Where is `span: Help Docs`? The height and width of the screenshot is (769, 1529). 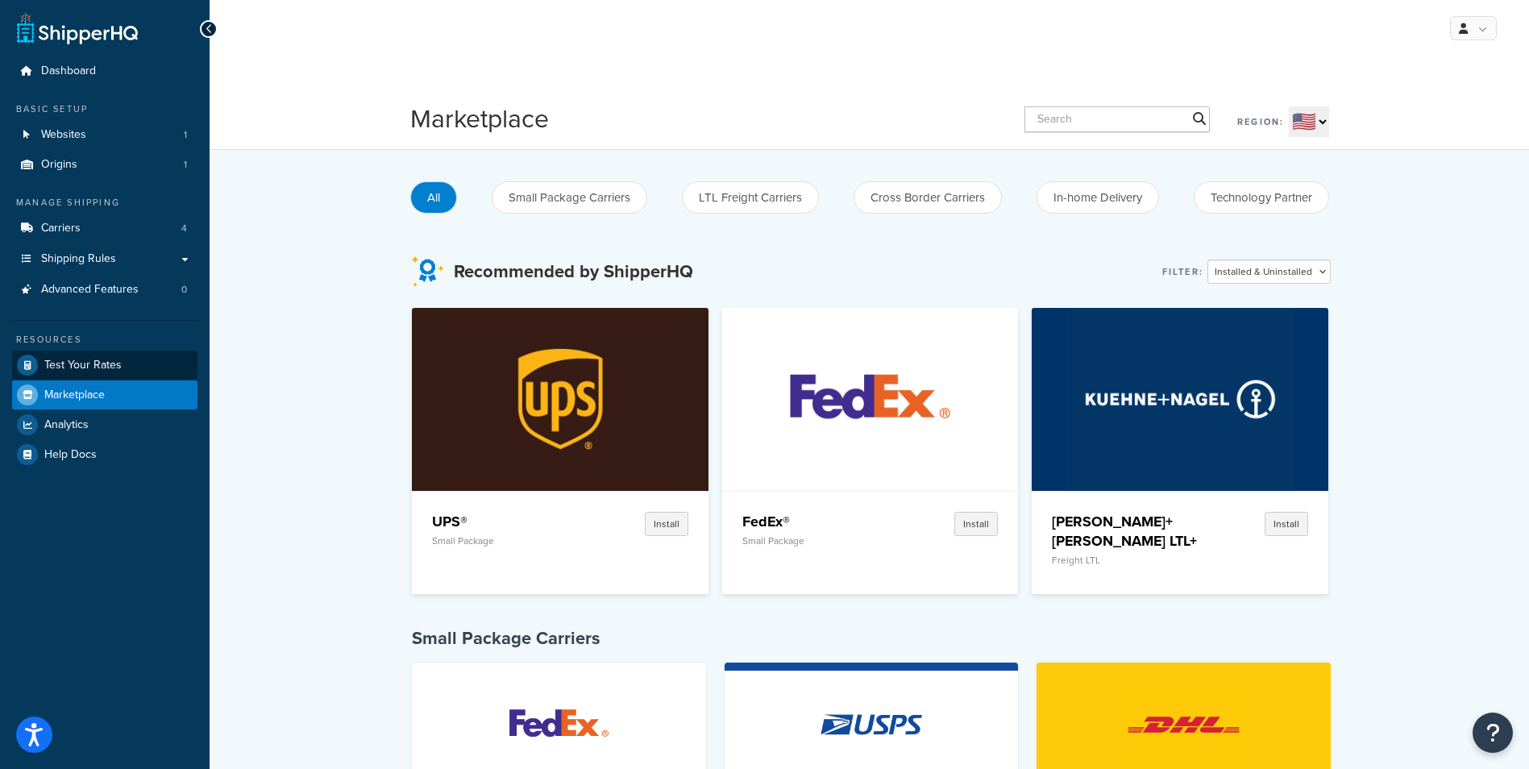 span: Help Docs is located at coordinates (70, 454).